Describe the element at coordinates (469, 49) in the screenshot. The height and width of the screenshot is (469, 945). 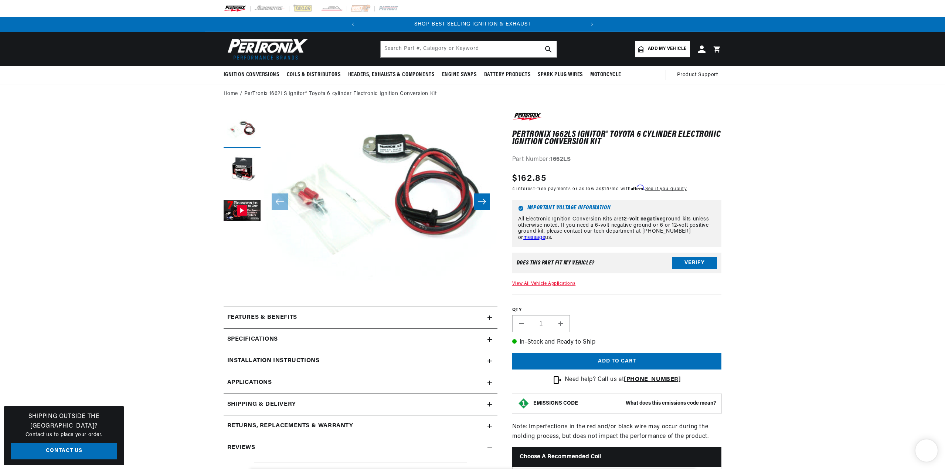
I see `input: Search Part #, Category or Keyword` at that location.